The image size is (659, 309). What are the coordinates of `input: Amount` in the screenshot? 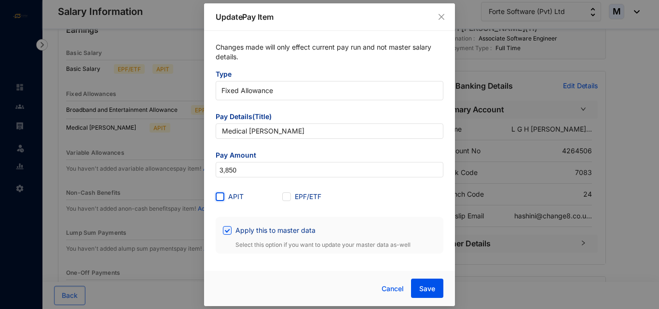 It's located at (330, 170).